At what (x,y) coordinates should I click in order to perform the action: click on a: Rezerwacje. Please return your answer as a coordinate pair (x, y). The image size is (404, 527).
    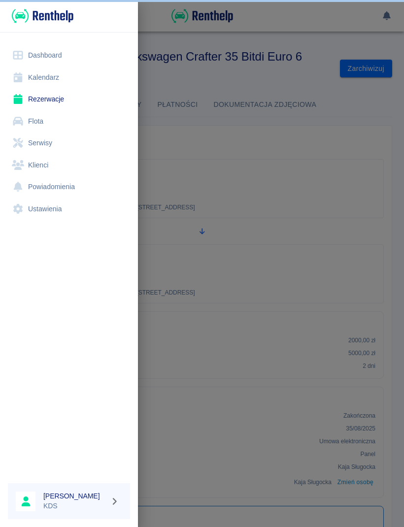
    Looking at the image, I should click on (69, 99).